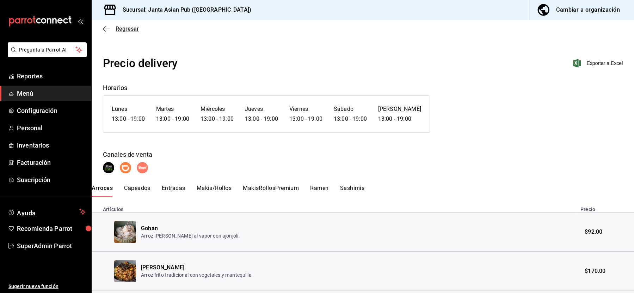 Image resolution: width=634 pixels, height=293 pixels. I want to click on span: $170.00, so click(595, 271).